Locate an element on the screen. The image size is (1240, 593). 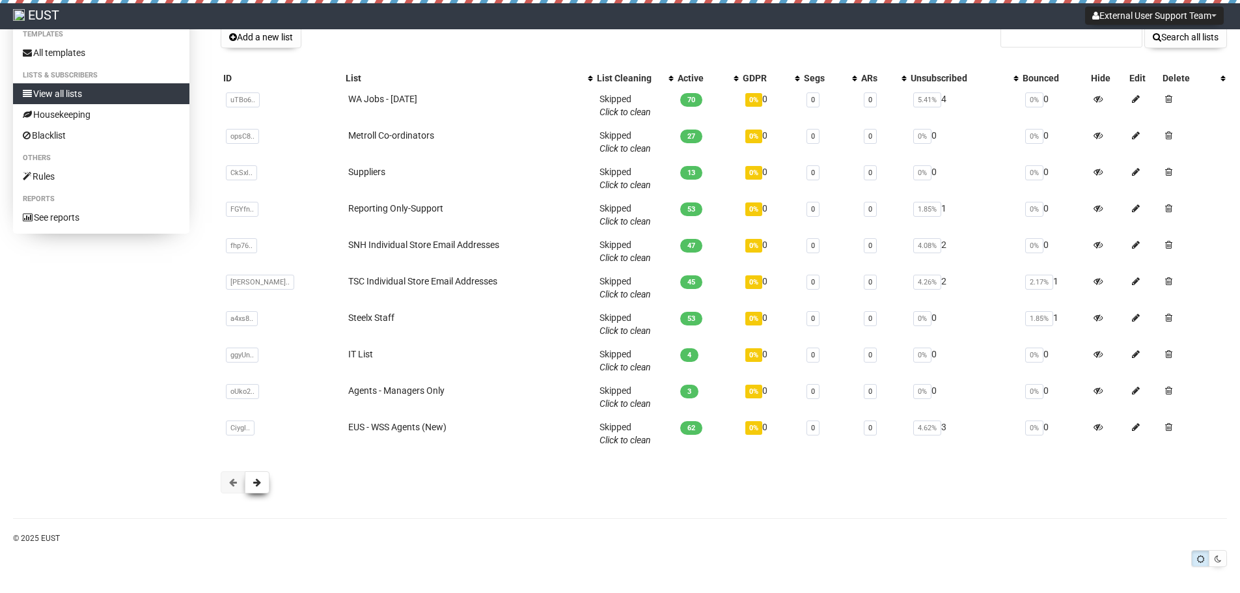
p: © 2025 EUST is located at coordinates (620, 539).